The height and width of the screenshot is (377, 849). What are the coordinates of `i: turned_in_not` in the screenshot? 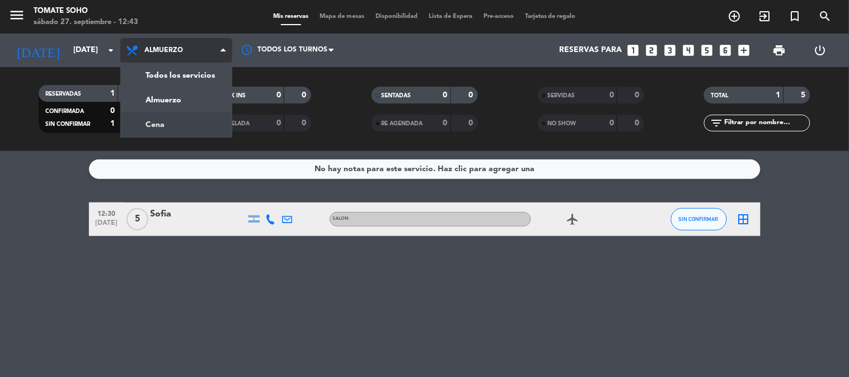 It's located at (796, 16).